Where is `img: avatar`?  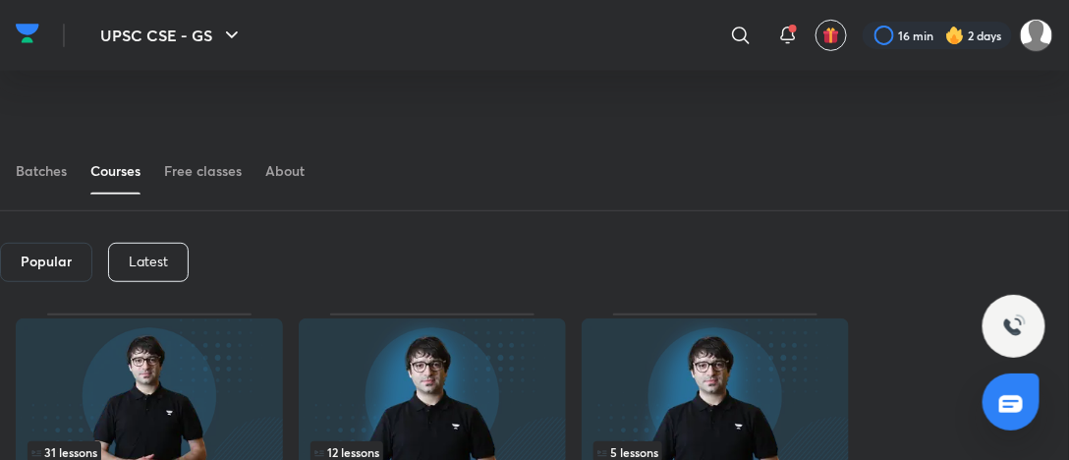 img: avatar is located at coordinates (831, 35).